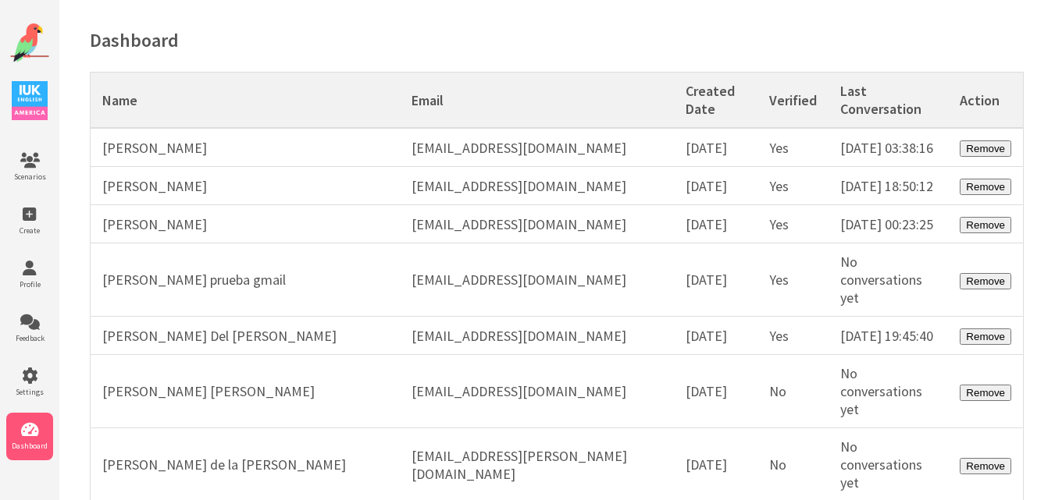  I want to click on th: Action, so click(985, 101).